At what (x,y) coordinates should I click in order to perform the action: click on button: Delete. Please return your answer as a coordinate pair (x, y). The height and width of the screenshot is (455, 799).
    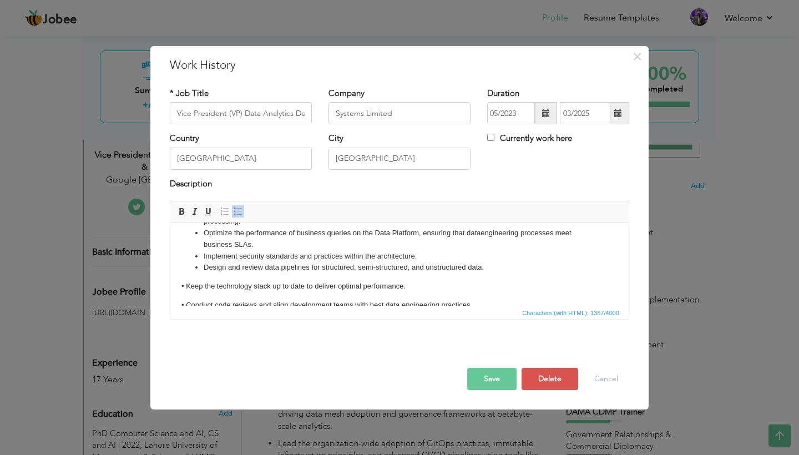
    Looking at the image, I should click on (550, 379).